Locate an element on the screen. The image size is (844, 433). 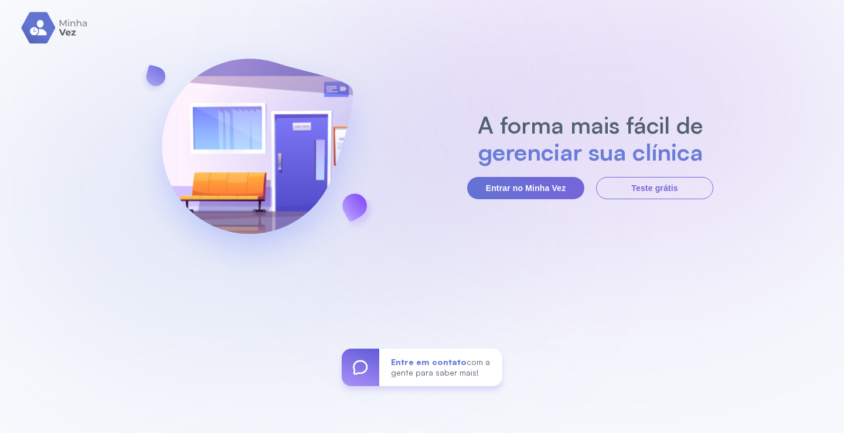
img: banner-login.svg is located at coordinates (257, 155).